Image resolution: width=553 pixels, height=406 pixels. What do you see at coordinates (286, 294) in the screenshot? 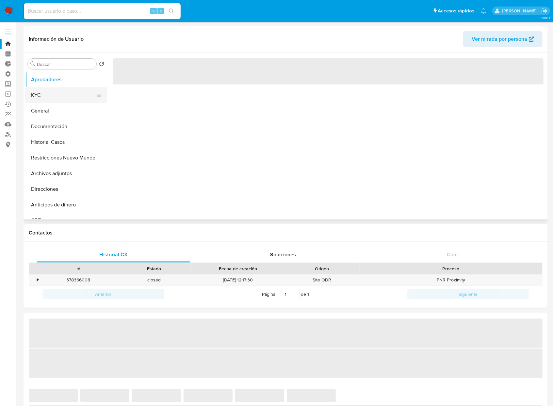
I see `span: Página de` at bounding box center [286, 294].